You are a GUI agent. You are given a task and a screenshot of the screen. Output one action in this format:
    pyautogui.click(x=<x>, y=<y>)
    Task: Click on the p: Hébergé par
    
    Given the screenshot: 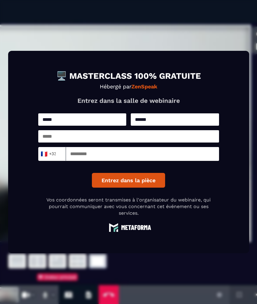 What is the action you would take?
    pyautogui.click(x=129, y=86)
    